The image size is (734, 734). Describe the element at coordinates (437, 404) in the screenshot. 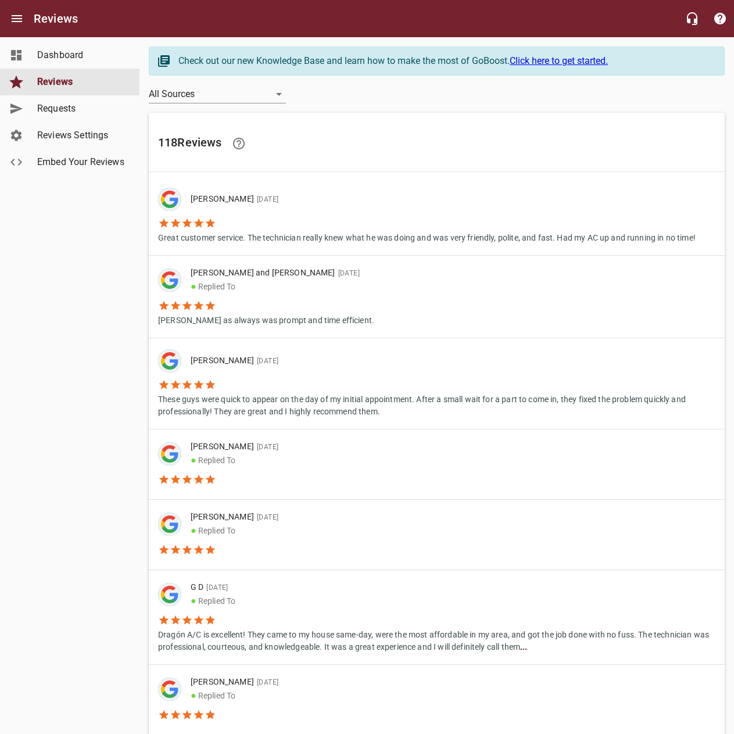

I see `p: These guys were quick to appear on the day of my initial appointment. After a small wait for a pa...` at that location.